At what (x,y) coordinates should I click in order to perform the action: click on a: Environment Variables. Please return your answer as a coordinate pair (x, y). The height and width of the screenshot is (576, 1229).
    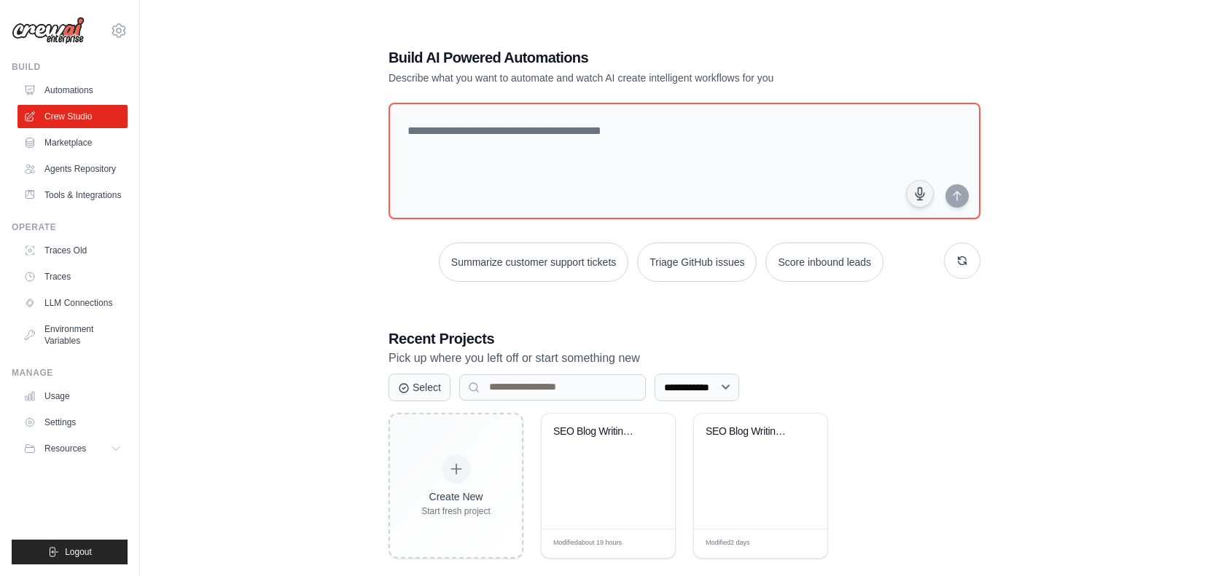
    Looking at the image, I should click on (72, 335).